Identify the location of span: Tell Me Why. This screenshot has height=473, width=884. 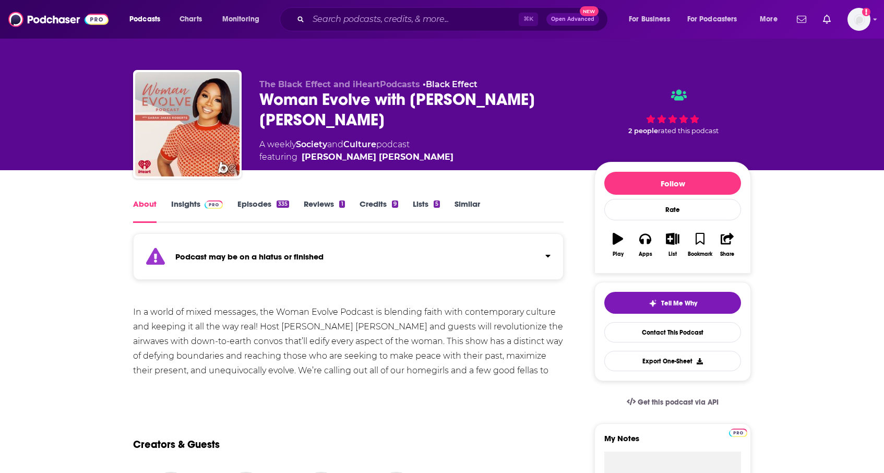
(679, 303).